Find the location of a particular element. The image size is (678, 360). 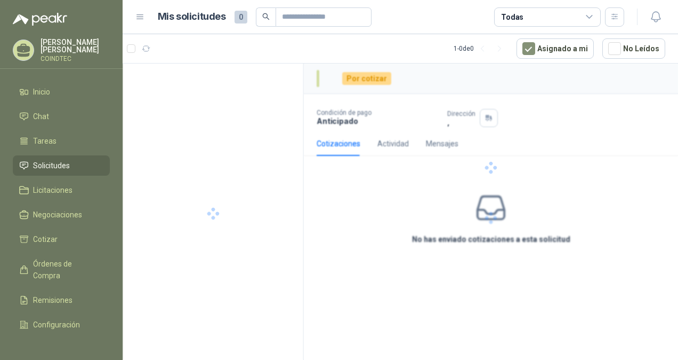

a: Solicitudes is located at coordinates (61, 165).